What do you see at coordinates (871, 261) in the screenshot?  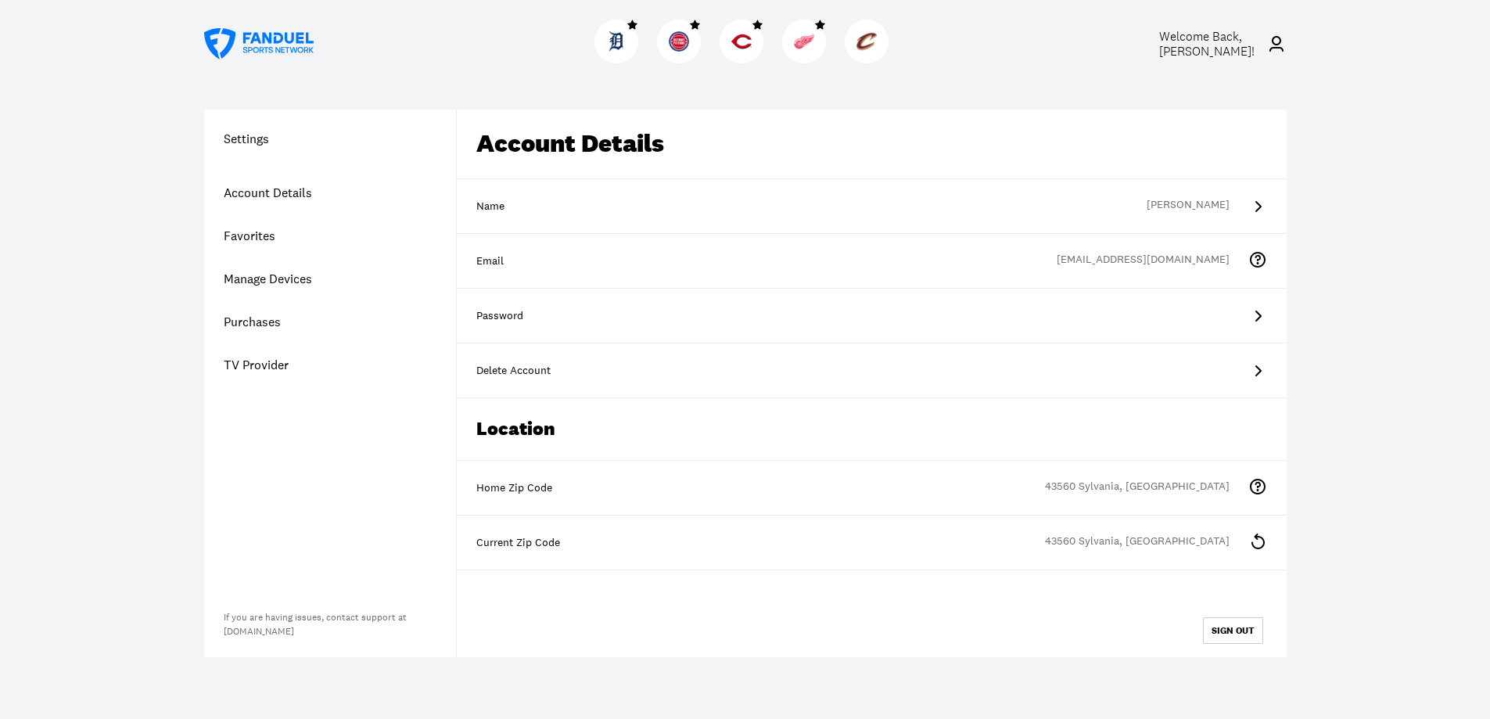 I see `div: Email` at bounding box center [871, 261].